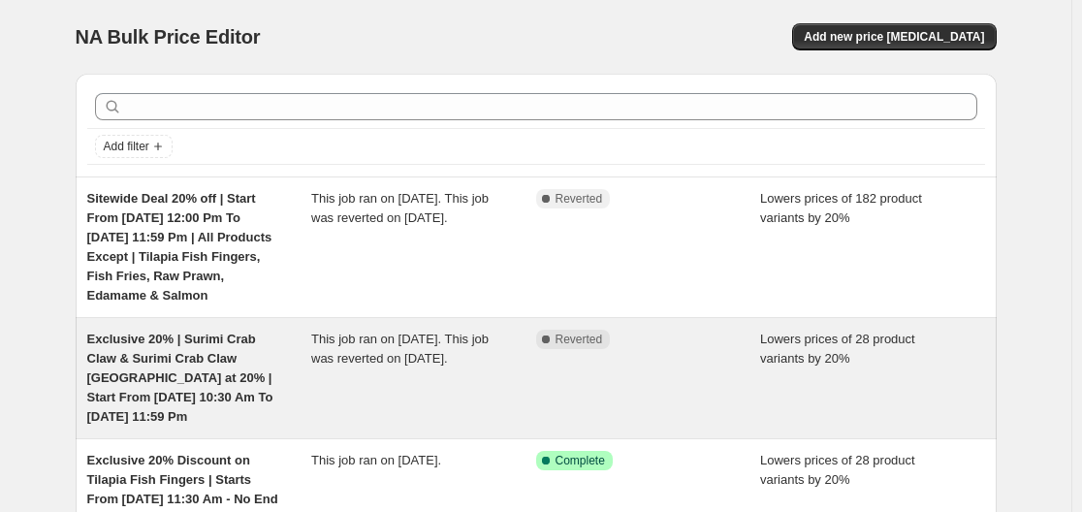  I want to click on button: Add filter, so click(134, 146).